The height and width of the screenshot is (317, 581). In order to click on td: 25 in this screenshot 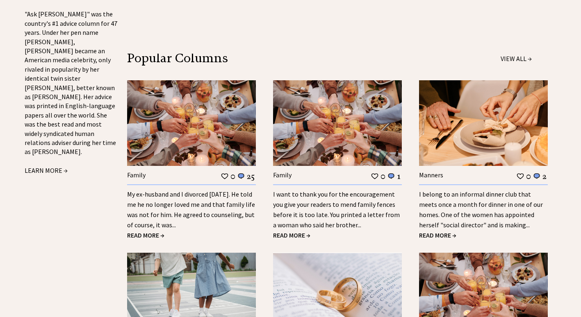, I will do `click(251, 176)`.